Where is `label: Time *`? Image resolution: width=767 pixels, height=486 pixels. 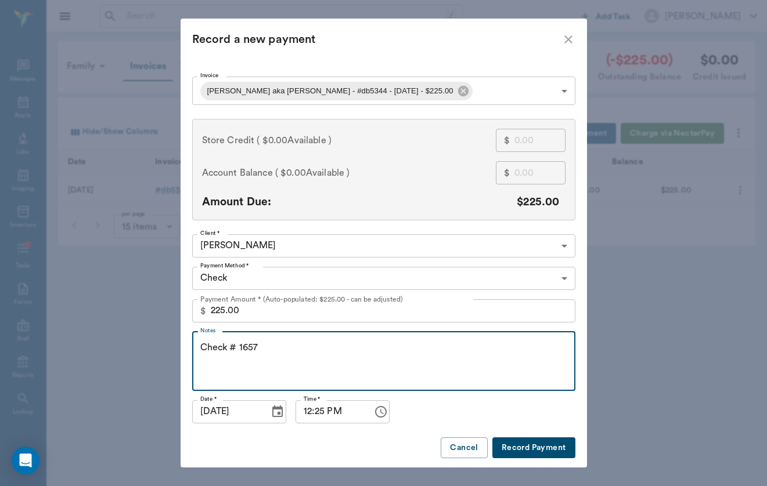
label: Time * is located at coordinates (312, 399).